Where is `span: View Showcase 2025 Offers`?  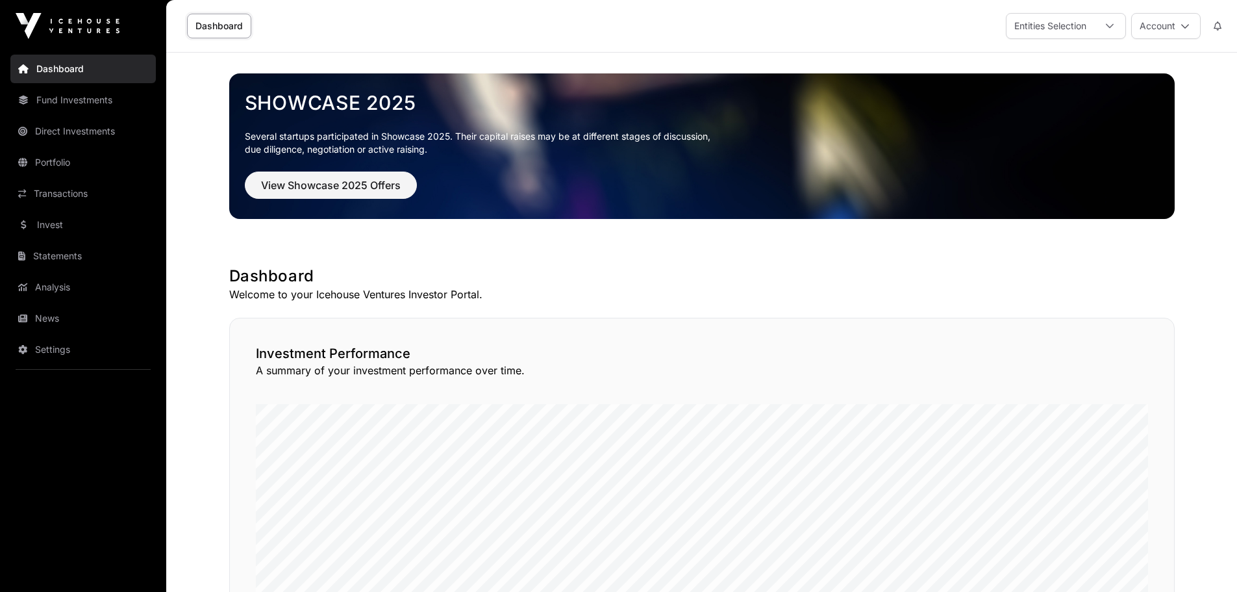
span: View Showcase 2025 Offers is located at coordinates (331, 185).